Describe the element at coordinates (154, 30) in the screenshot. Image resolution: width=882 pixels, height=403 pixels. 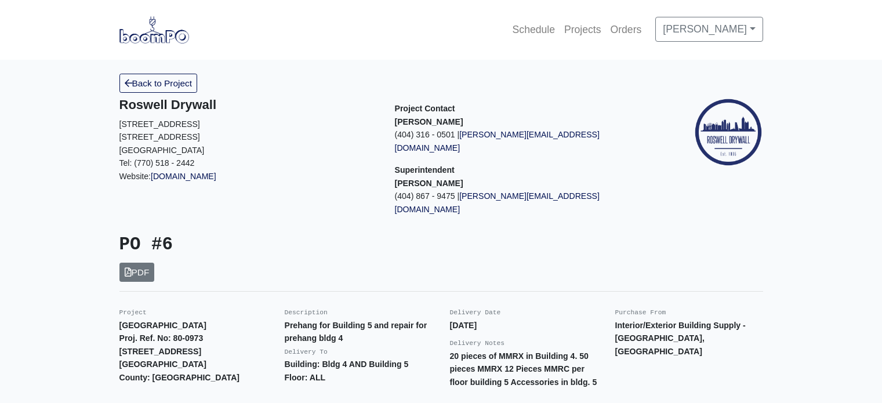
I see `img: boomPO` at that location.